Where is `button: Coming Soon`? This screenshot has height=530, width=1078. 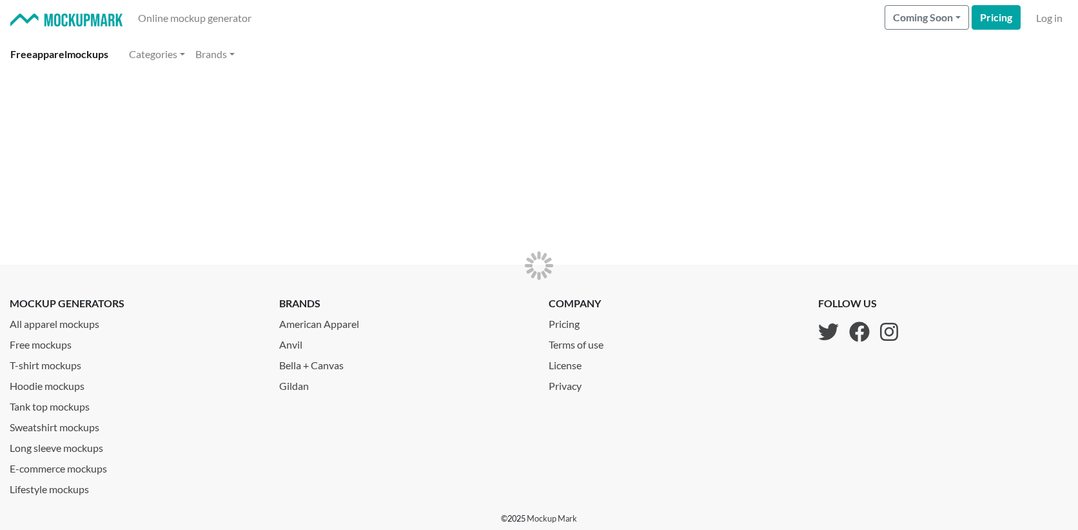 button: Coming Soon is located at coordinates (927, 17).